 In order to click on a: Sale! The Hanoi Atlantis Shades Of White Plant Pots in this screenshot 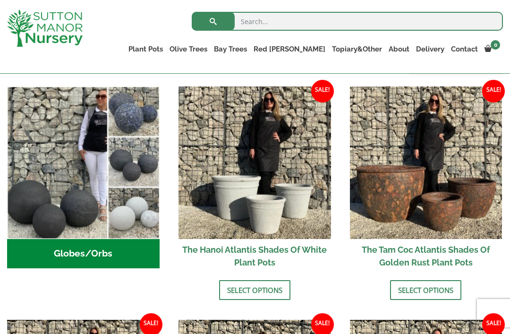, I will do `click(254, 179)`.